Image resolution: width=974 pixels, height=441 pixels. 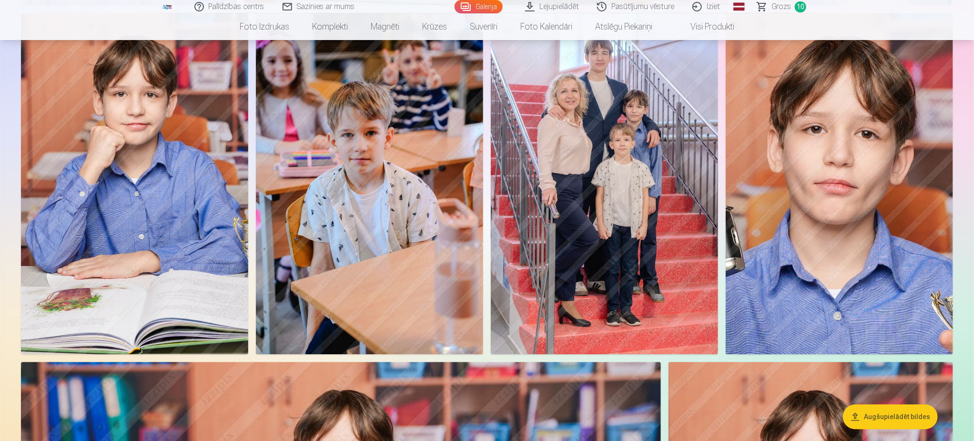 What do you see at coordinates (330, 27) in the screenshot?
I see `a: Komplekti` at bounding box center [330, 27].